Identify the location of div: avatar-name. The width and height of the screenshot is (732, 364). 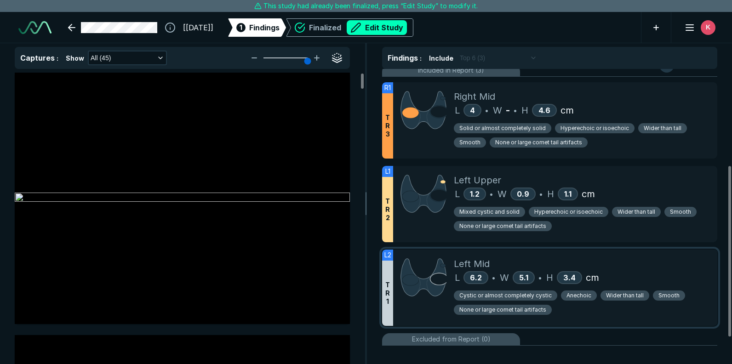
(709, 28).